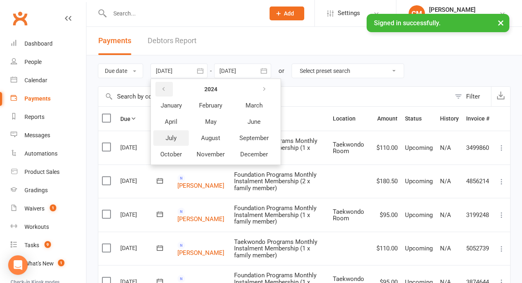 Image resolution: width=522 pixels, height=283 pixels. What do you see at coordinates (254, 155) in the screenshot?
I see `button: December` at bounding box center [254, 155].